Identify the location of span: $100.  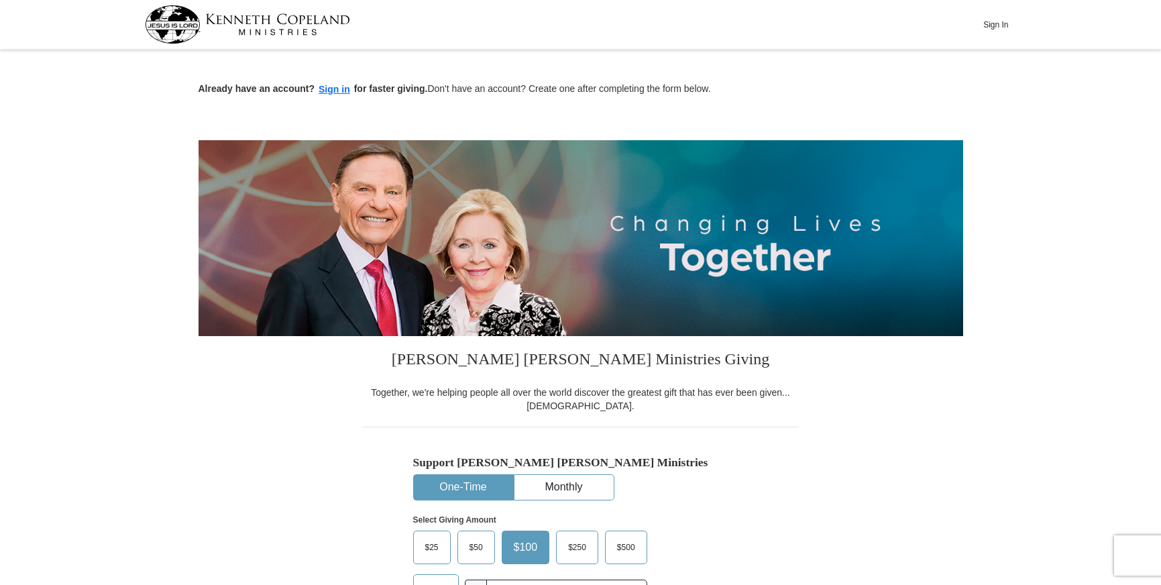
(526, 547).